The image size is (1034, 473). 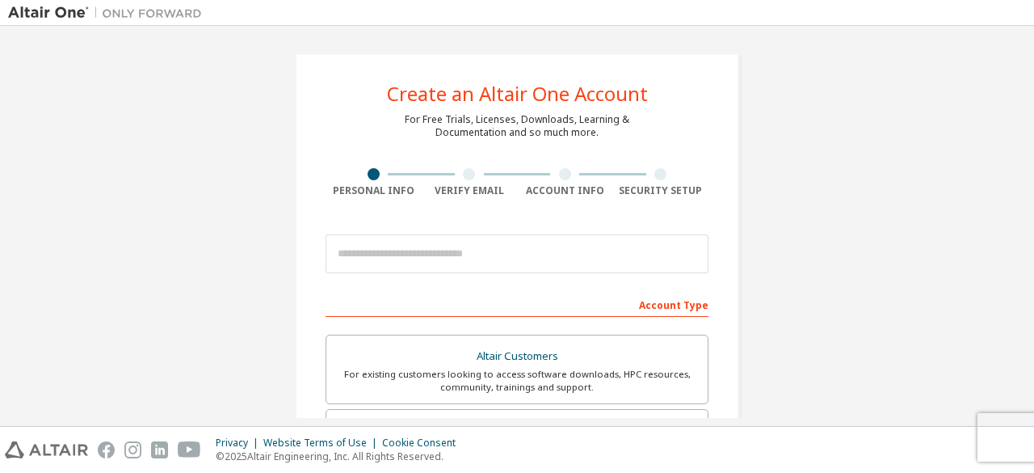 What do you see at coordinates (565, 191) in the screenshot?
I see `div: Account Info` at bounding box center [565, 191].